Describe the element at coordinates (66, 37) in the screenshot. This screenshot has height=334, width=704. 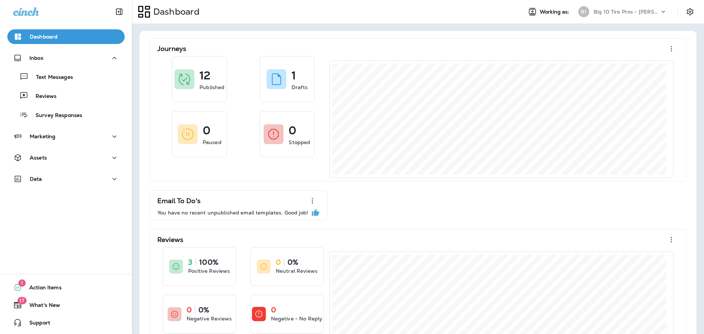
I see `button: Dashboard` at that location.